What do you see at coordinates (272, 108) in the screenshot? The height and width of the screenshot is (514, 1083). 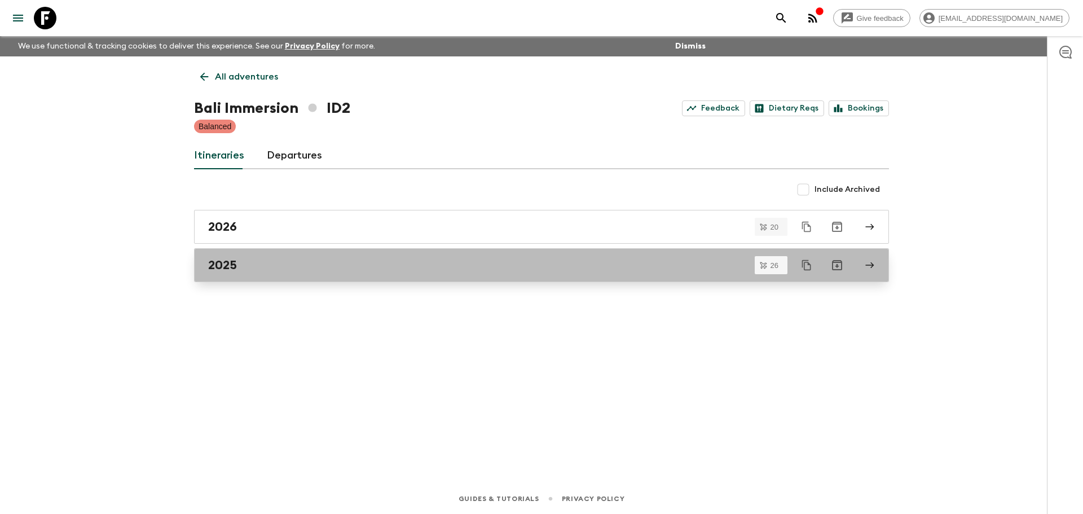 I see `h1: Bali Immersion ID2` at bounding box center [272, 108].